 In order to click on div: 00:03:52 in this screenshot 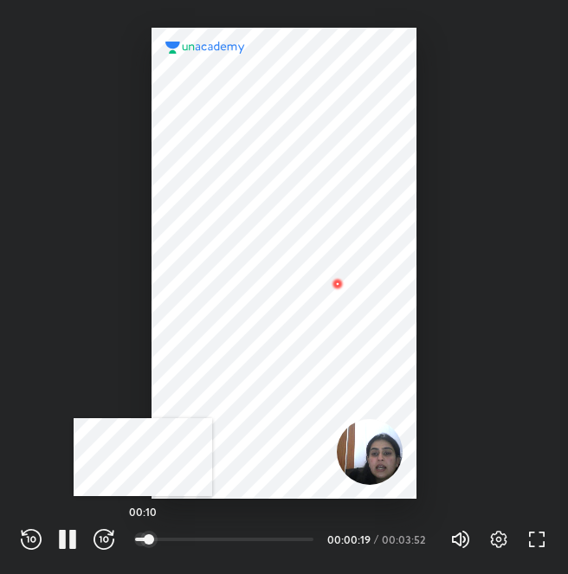, I will do `click(406, 540)`.